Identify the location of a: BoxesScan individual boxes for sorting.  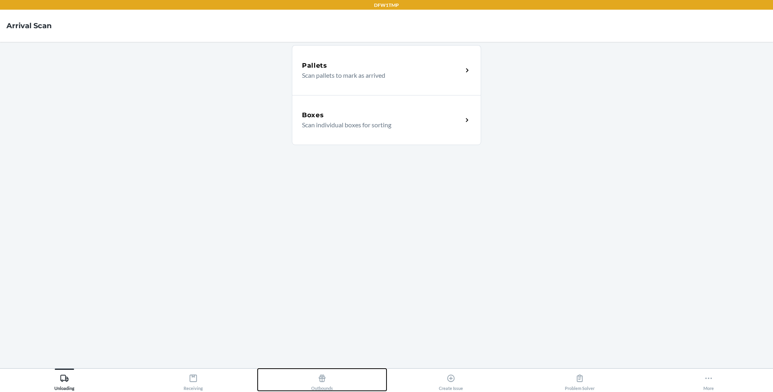
(387, 120).